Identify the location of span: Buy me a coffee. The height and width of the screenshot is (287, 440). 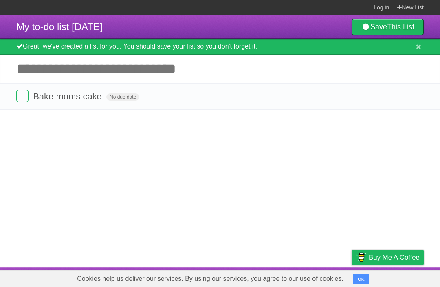
(394, 257).